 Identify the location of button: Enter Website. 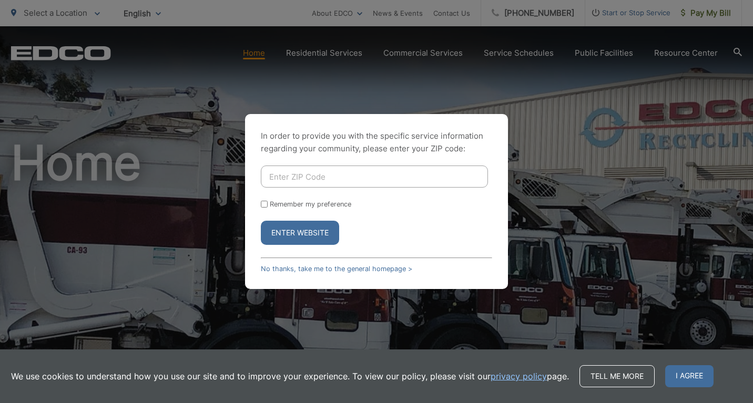
(300, 233).